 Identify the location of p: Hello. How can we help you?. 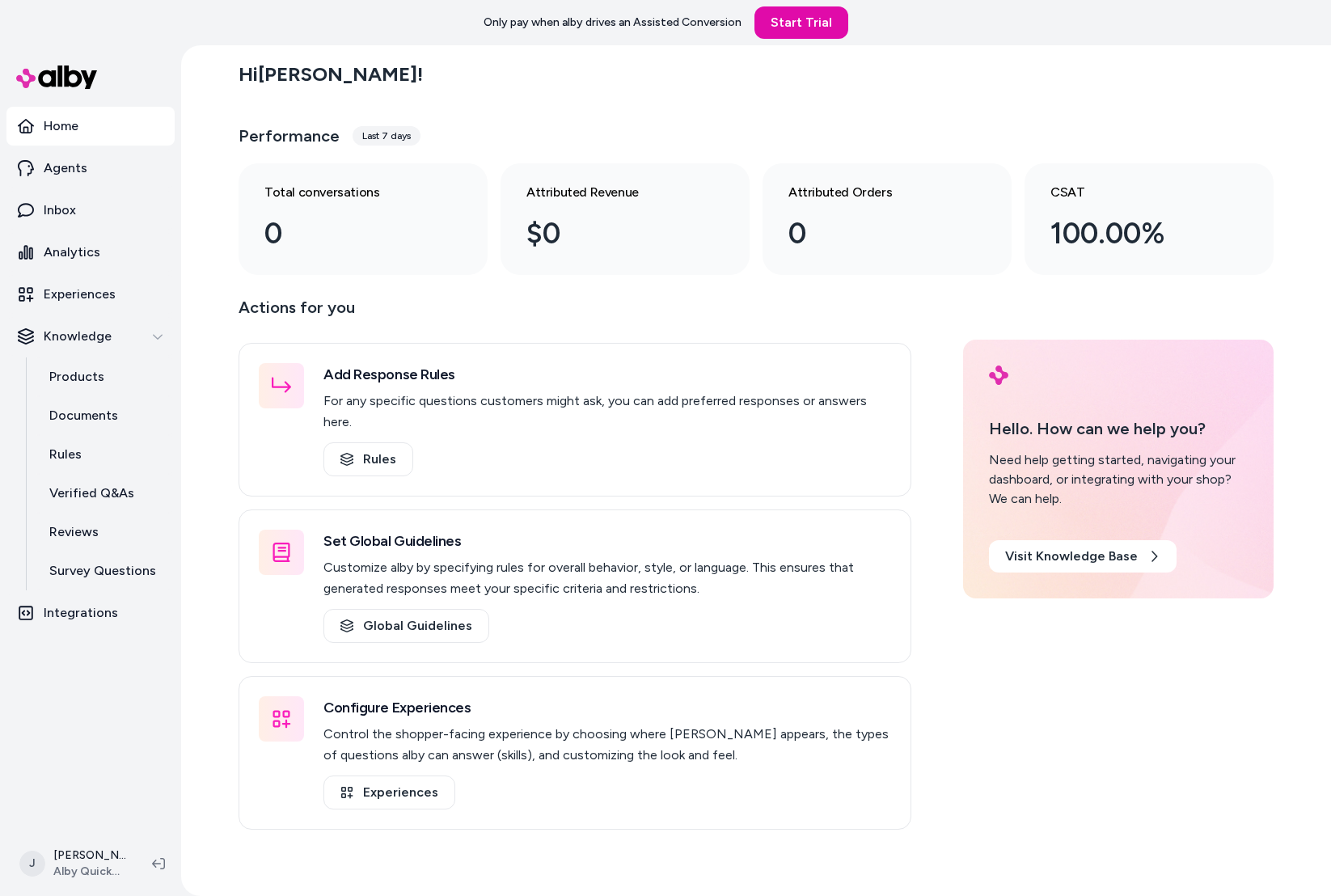
(1119, 429).